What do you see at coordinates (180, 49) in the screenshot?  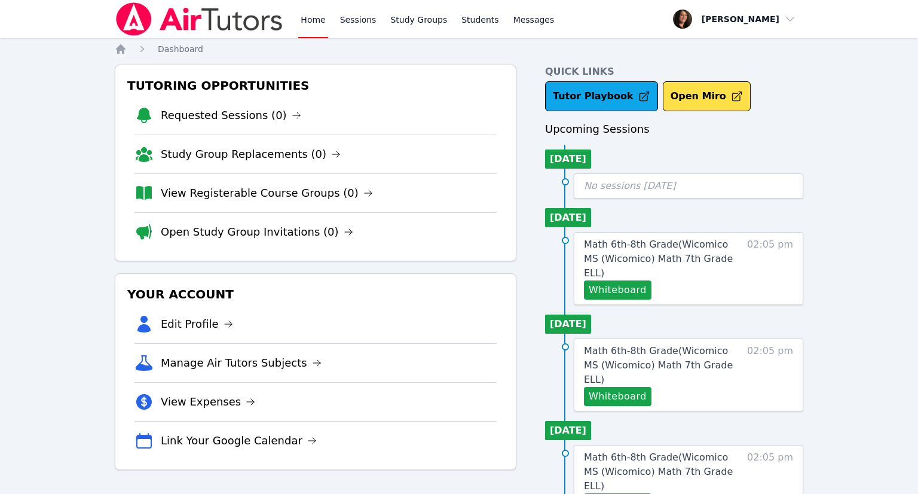 I see `a: Dashboard` at bounding box center [180, 49].